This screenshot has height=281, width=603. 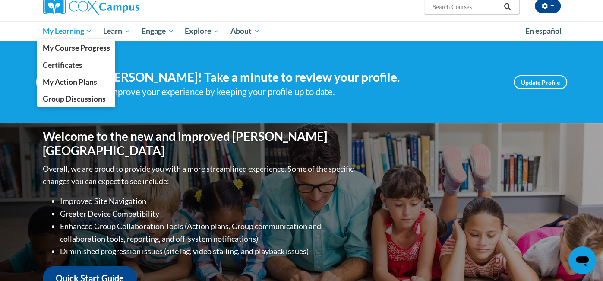 What do you see at coordinates (294, 91) in the screenshot?
I see `div: Help improve your experience by keeping your profile up to date.` at bounding box center [294, 91].